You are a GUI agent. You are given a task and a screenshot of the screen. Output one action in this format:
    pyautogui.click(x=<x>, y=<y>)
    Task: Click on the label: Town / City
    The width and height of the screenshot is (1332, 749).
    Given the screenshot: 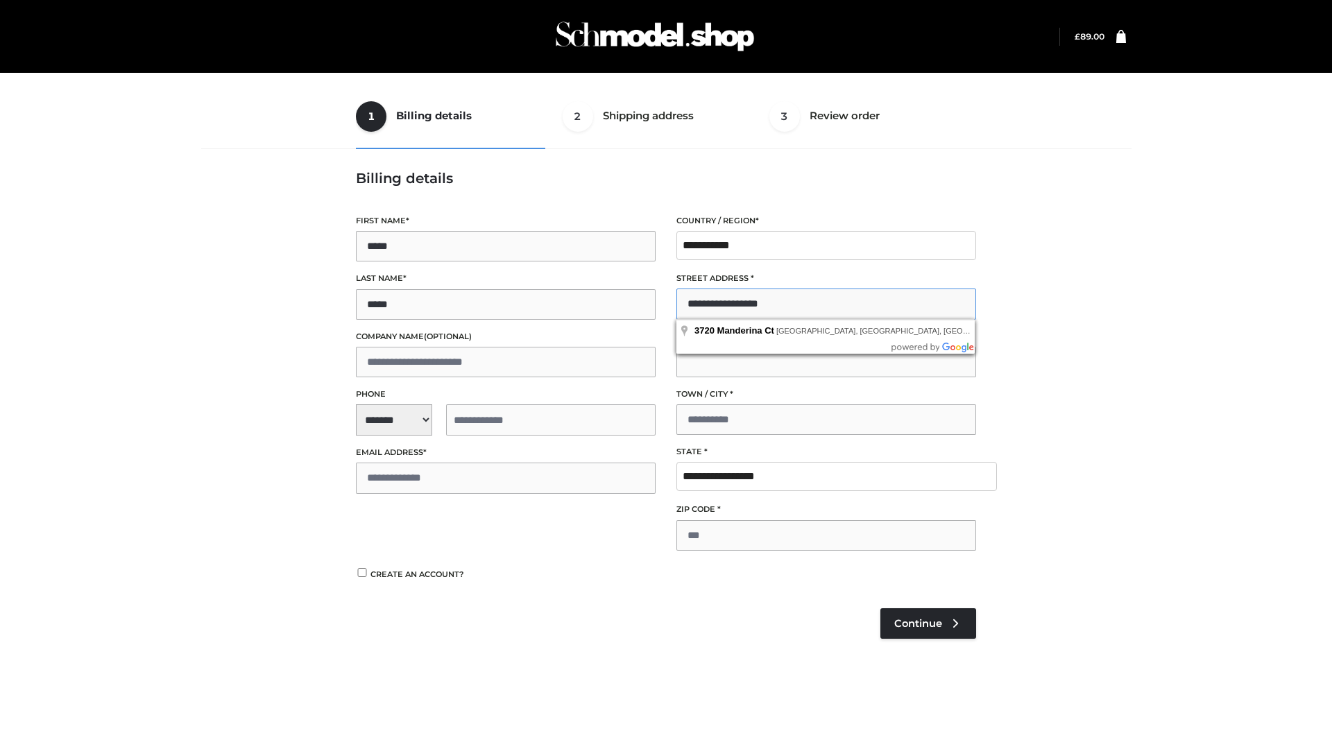 What is the action you would take?
    pyautogui.click(x=826, y=394)
    